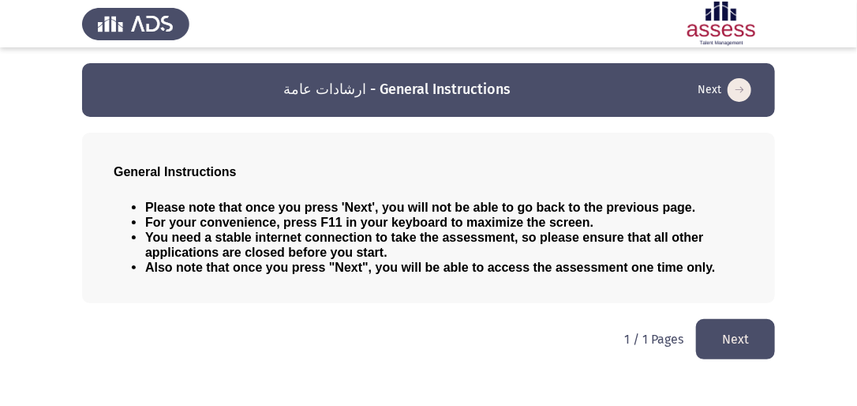 The width and height of the screenshot is (857, 406). I want to click on span: General Instructions, so click(175, 171).